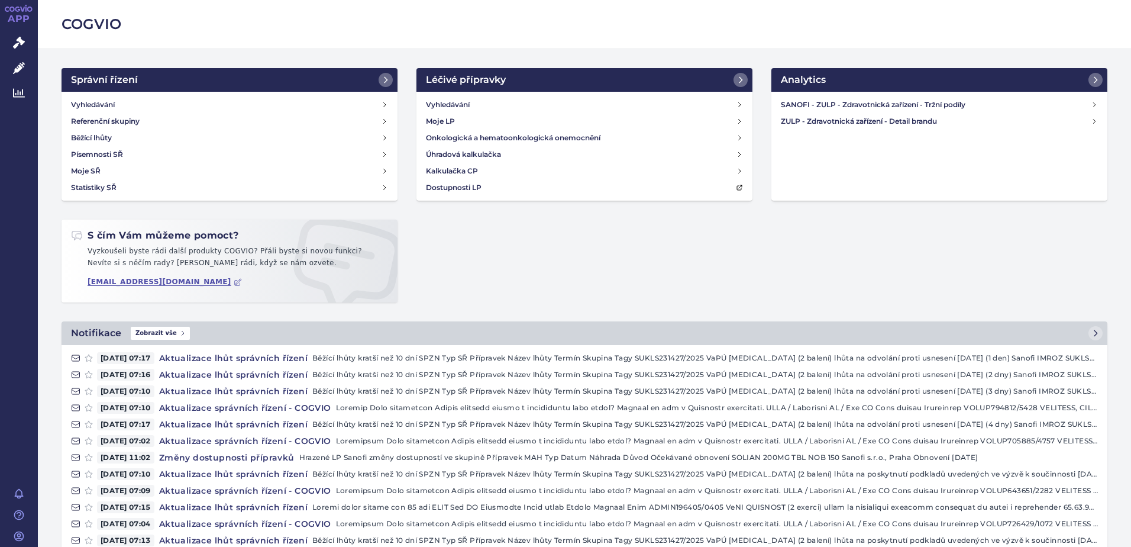  What do you see at coordinates (160, 333) in the screenshot?
I see `span: Zobrazit vše` at bounding box center [160, 333].